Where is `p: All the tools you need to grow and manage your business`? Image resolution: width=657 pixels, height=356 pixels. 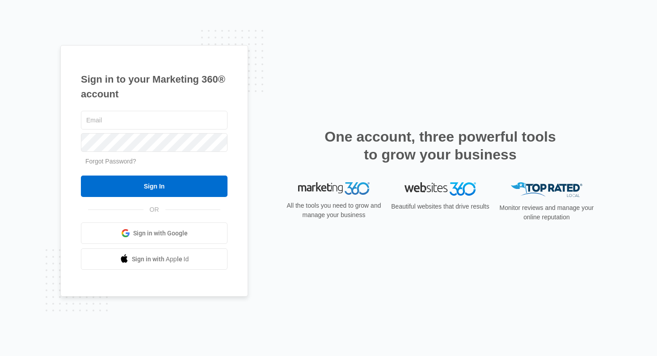
p: All the tools you need to grow and manage your business is located at coordinates (334, 210).